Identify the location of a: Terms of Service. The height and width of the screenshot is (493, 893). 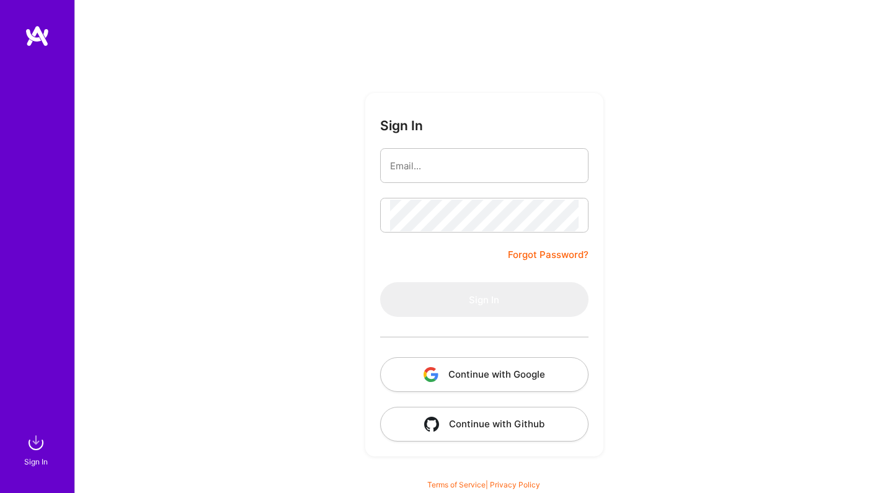
(457, 485).